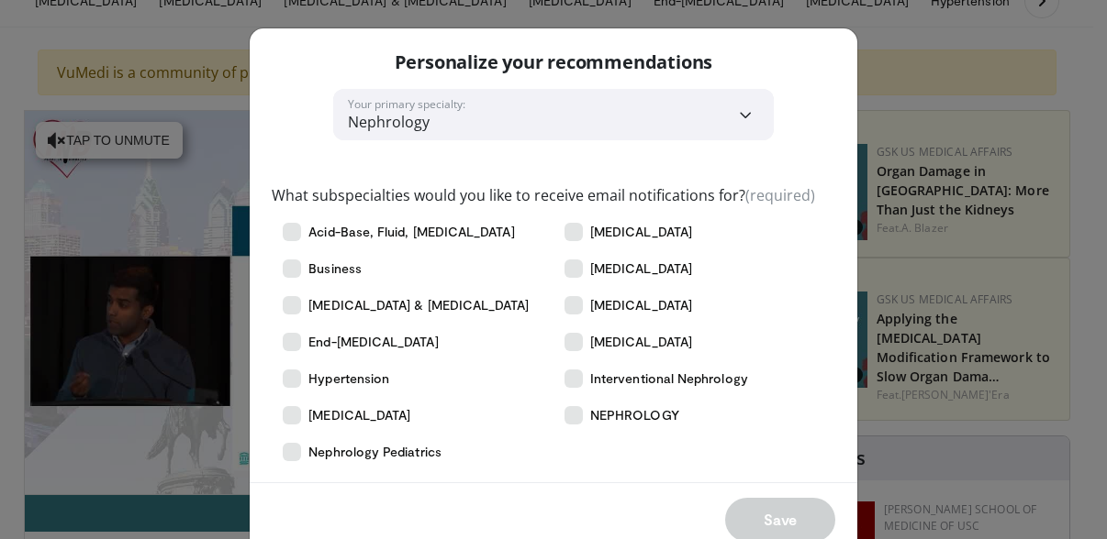 The width and height of the screenshot is (1107, 539). What do you see at coordinates (780, 195) in the screenshot?
I see `span: (required)` at bounding box center [780, 195].